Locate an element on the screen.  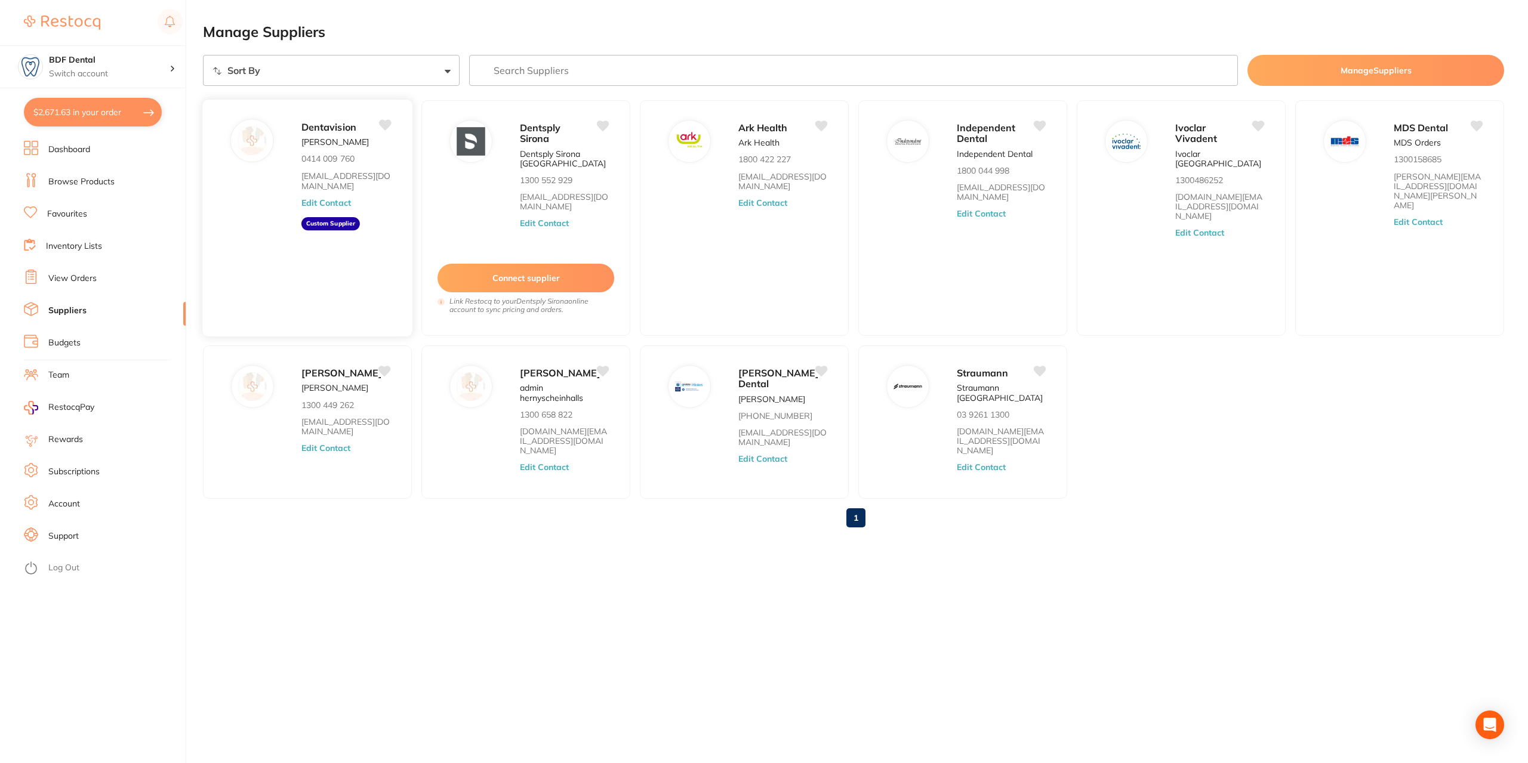
img: Independent Dental is located at coordinates (908, 141).